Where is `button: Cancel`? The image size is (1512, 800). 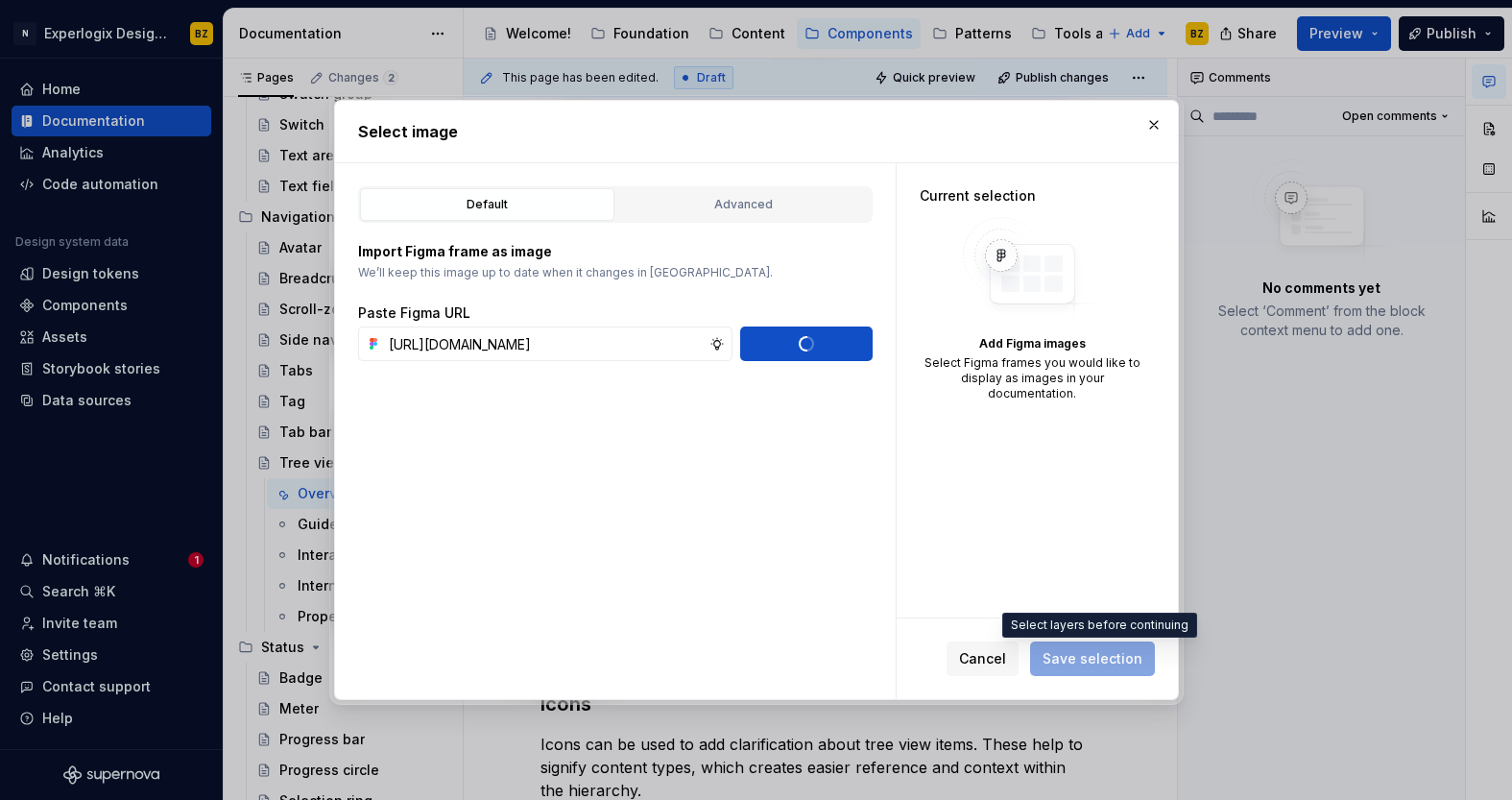
button: Cancel is located at coordinates (982, 658).